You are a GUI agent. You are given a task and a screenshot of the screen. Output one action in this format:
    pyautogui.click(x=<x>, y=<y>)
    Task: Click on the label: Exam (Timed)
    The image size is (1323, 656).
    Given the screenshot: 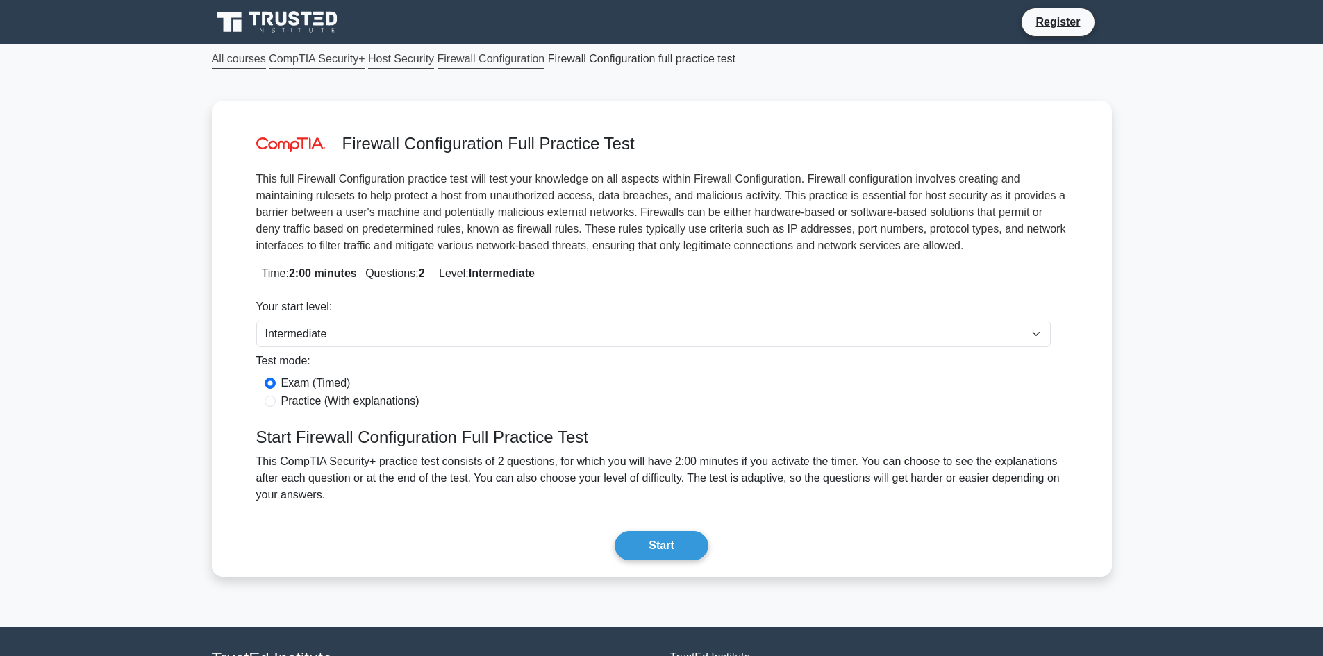 What is the action you would take?
    pyautogui.click(x=316, y=383)
    